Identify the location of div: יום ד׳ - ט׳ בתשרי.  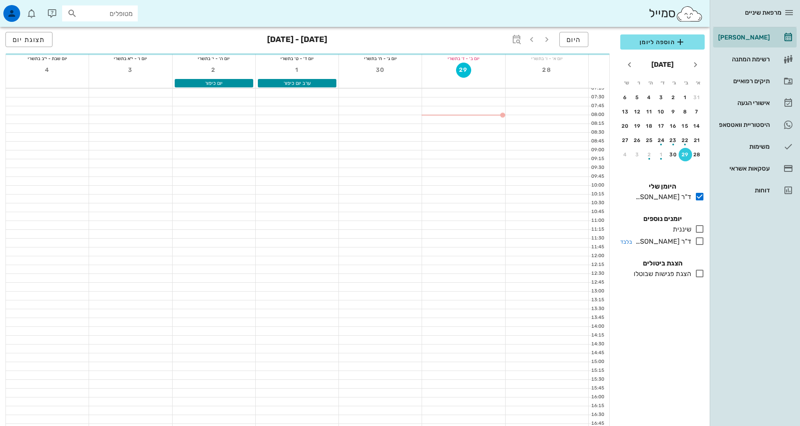
(297, 58).